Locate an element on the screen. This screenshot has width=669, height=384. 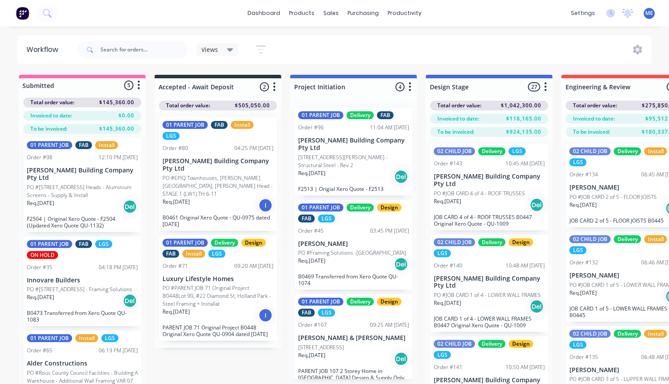
div: Order #80 is located at coordinates (175, 148).